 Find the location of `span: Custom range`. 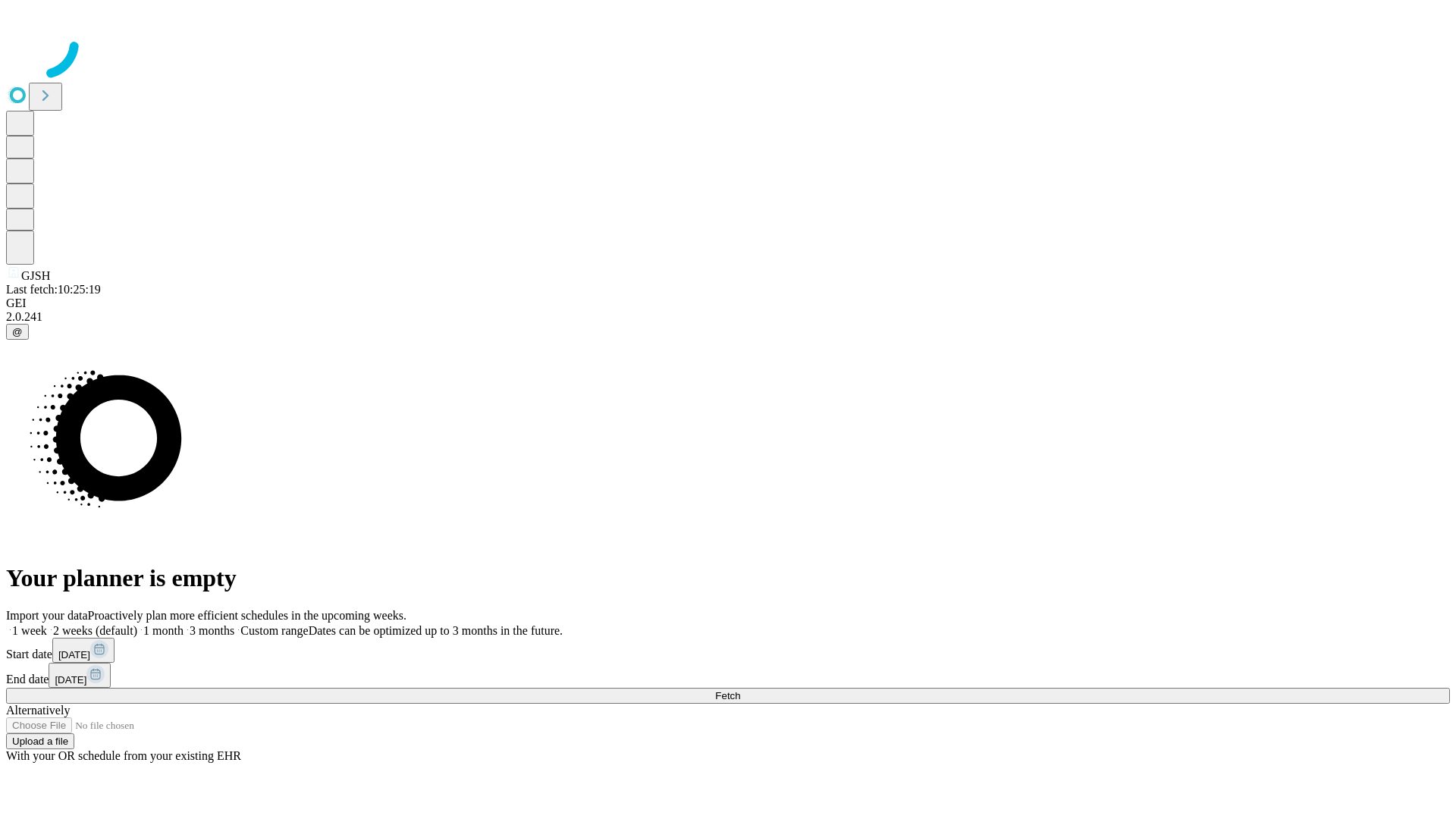

span: Custom range is located at coordinates (274, 630).